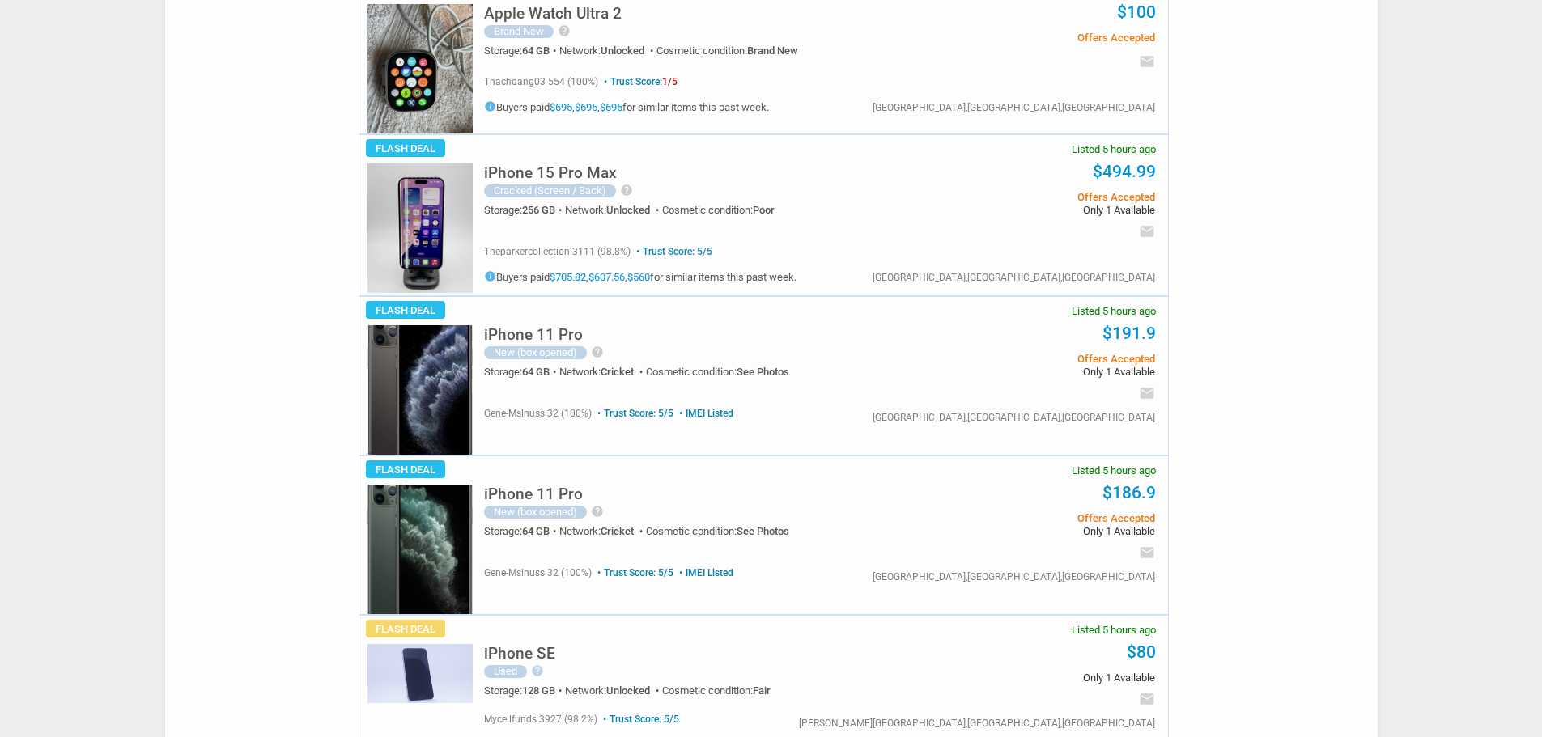 The width and height of the screenshot is (1542, 737). I want to click on span: thachdang03 554 (100%), so click(541, 82).